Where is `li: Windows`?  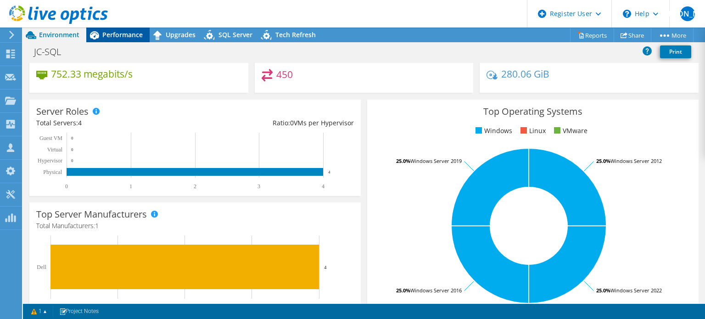 li: Windows is located at coordinates (493, 131).